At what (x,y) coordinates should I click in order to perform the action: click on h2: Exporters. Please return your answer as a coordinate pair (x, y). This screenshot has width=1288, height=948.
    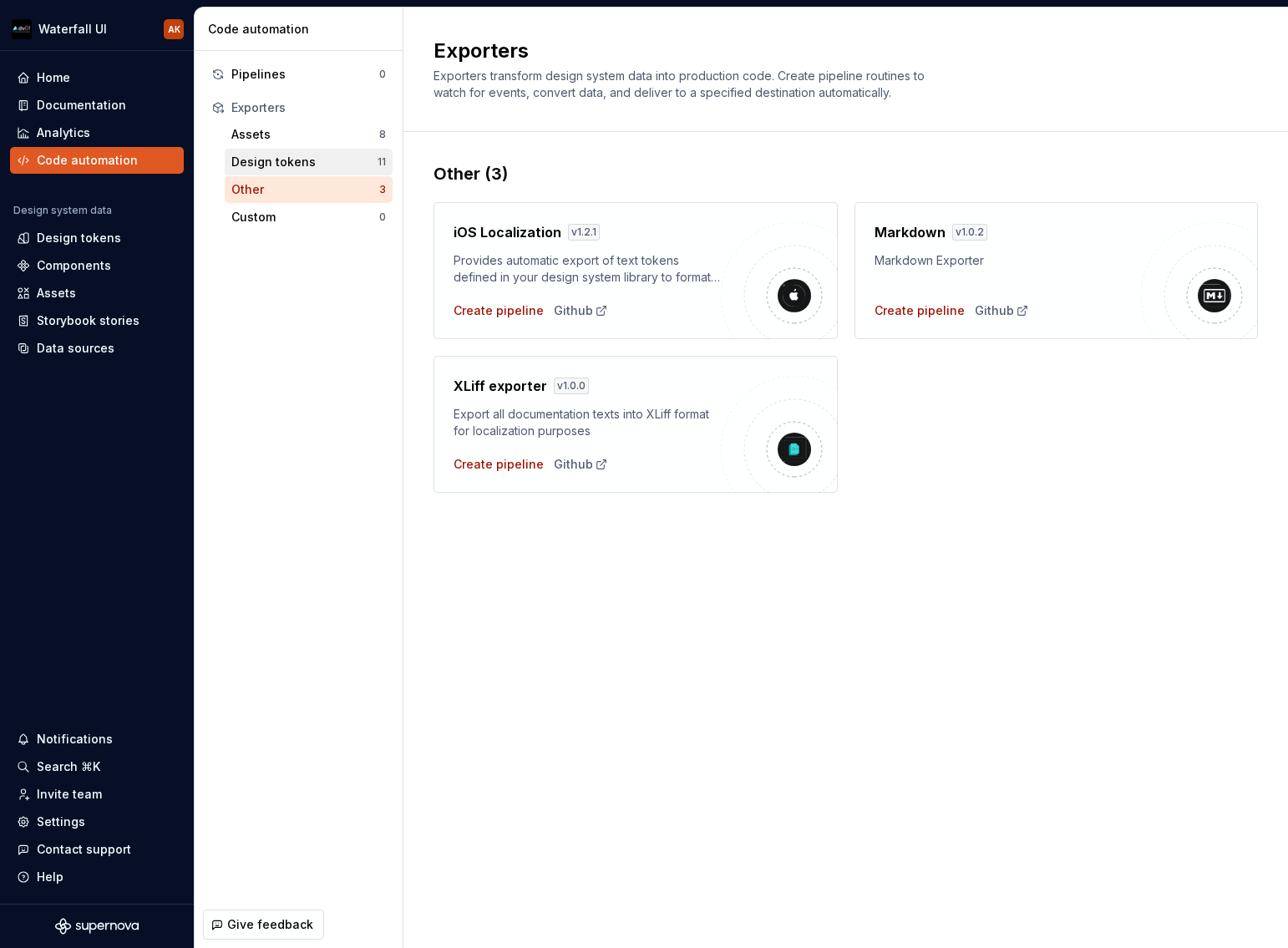
    Looking at the image, I should click on (835, 51).